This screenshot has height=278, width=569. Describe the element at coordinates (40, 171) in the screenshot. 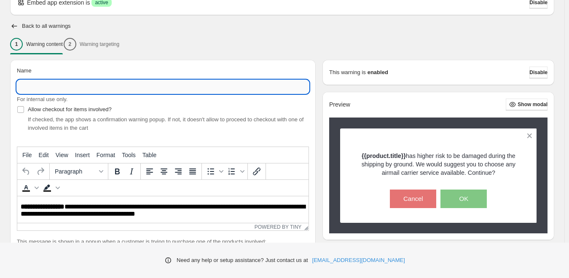

I see `button: Redo` at that location.